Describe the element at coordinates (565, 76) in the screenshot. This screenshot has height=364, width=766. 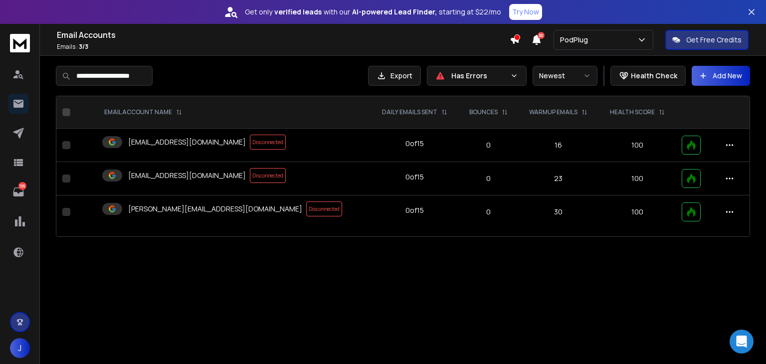
I see `button: Newest` at that location.